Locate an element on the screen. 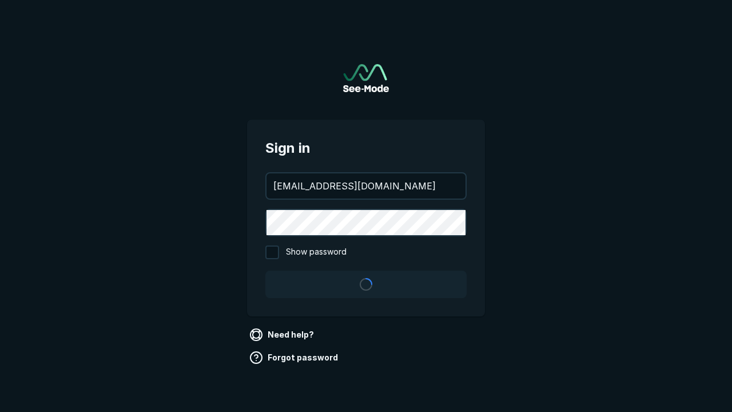 The height and width of the screenshot is (412, 732). span: Show password is located at coordinates (316, 252).